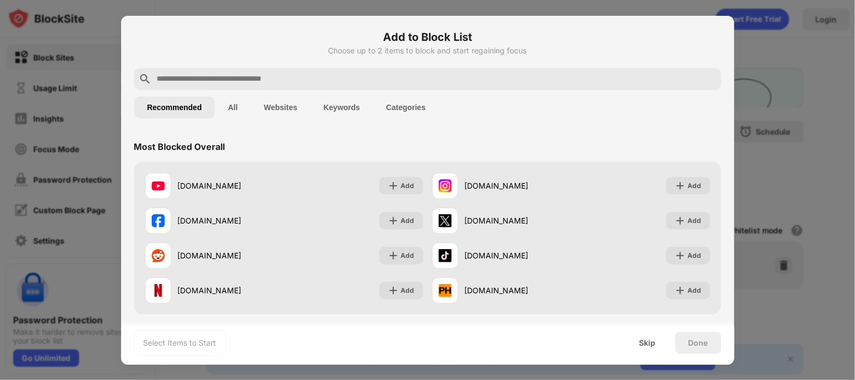 This screenshot has height=380, width=855. I want to click on div: Most Blocked Overall, so click(180, 147).